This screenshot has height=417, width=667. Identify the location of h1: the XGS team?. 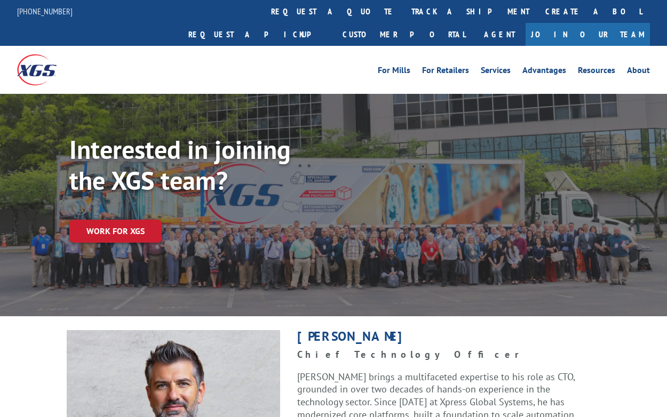
(230, 183).